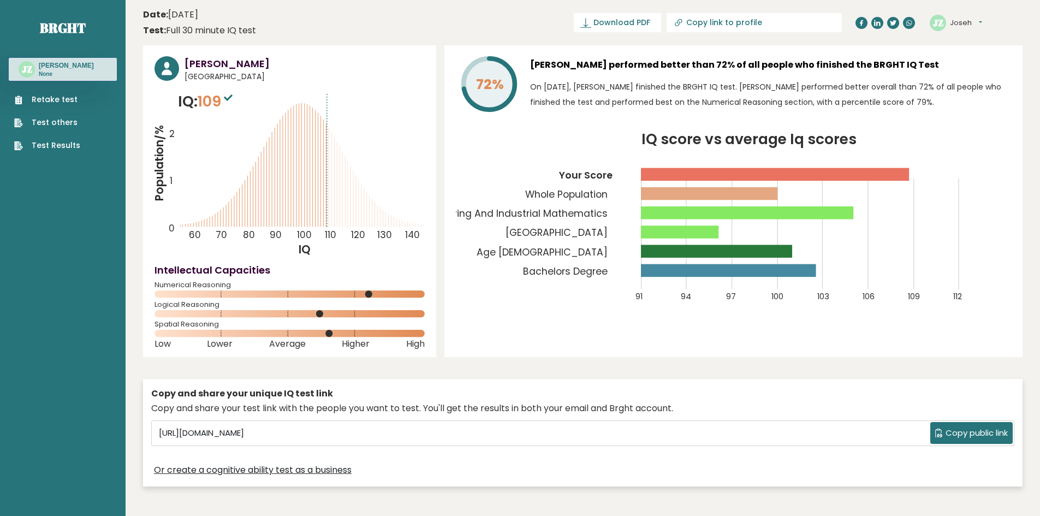 Image resolution: width=1040 pixels, height=516 pixels. Describe the element at coordinates (159, 163) in the screenshot. I see `tspan: Population/%` at that location.